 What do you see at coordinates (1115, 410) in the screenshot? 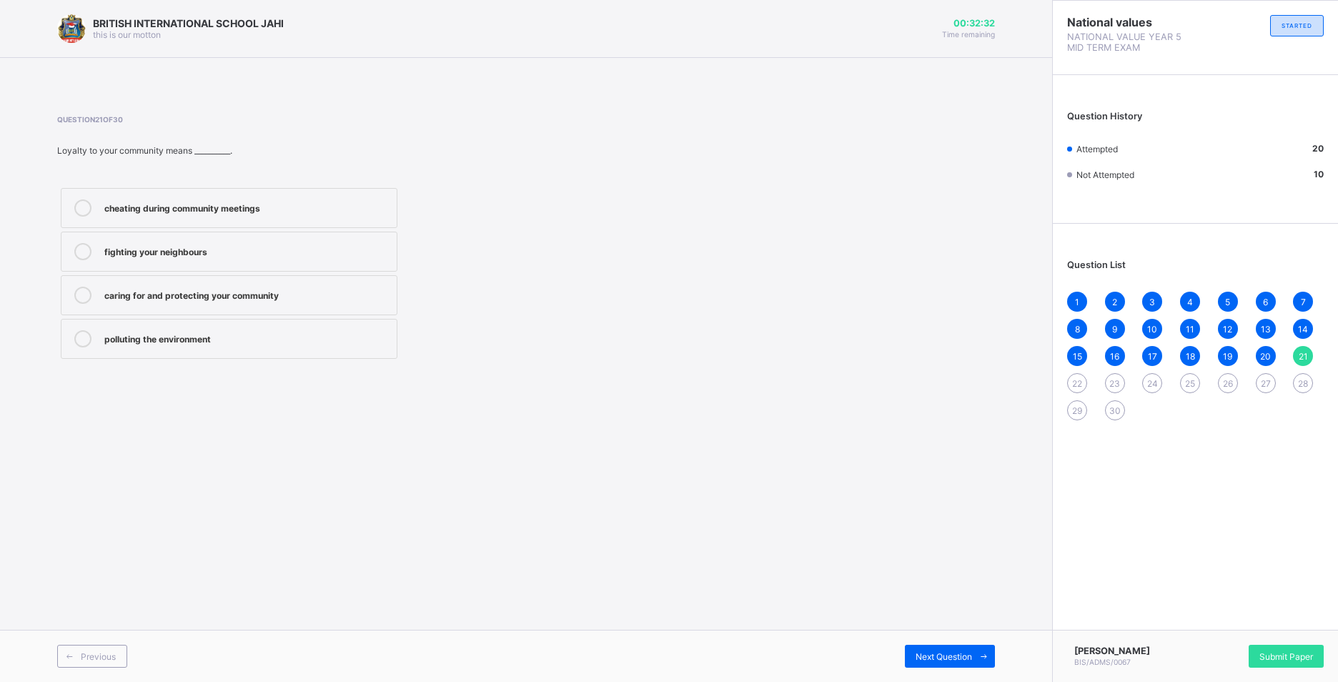
I see `span: 30` at bounding box center [1115, 410].